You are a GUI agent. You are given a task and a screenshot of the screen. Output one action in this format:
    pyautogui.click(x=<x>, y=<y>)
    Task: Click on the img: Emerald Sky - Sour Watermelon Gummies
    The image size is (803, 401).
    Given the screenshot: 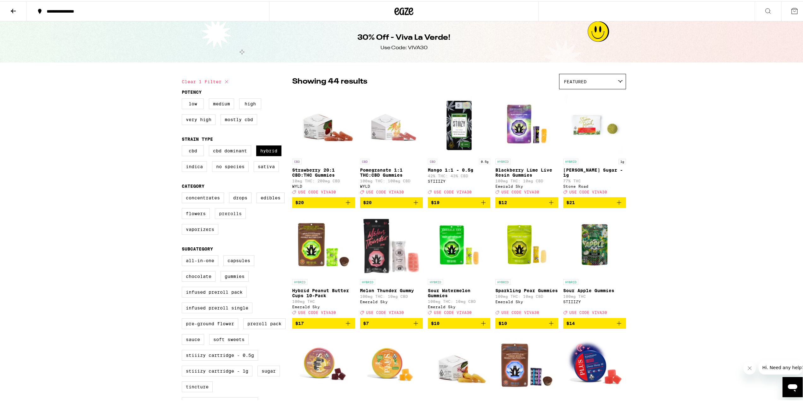 What is the action you would take?
    pyautogui.click(x=459, y=243)
    